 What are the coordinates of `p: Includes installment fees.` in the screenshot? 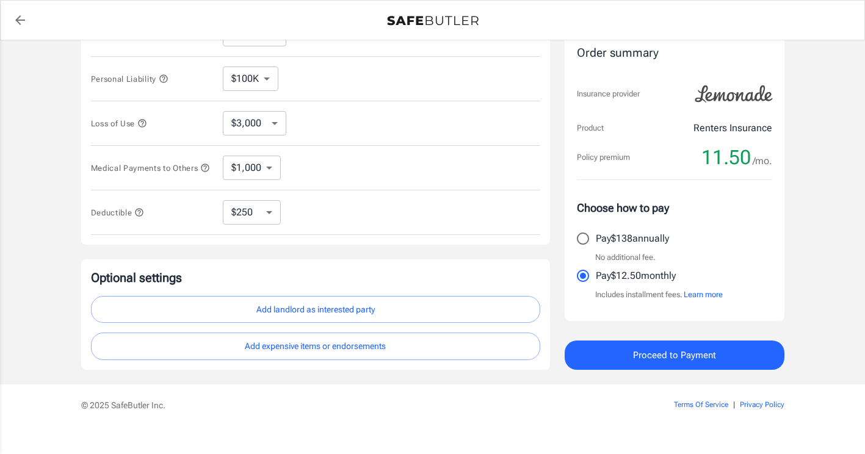 It's located at (659, 295).